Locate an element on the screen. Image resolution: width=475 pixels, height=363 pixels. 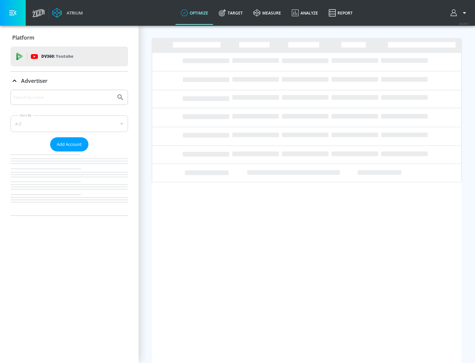
span: v 4.28.0 is located at coordinates (464, 23).